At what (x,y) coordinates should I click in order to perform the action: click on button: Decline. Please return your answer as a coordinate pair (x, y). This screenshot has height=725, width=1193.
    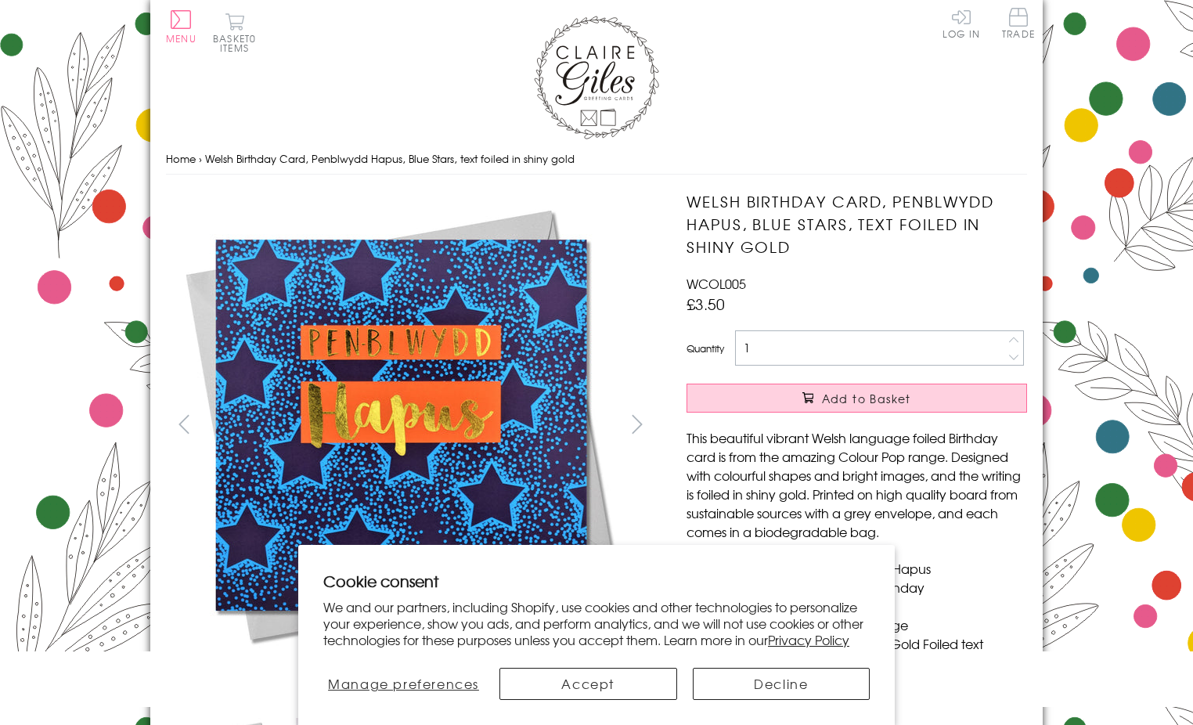
    Looking at the image, I should click on (781, 683).